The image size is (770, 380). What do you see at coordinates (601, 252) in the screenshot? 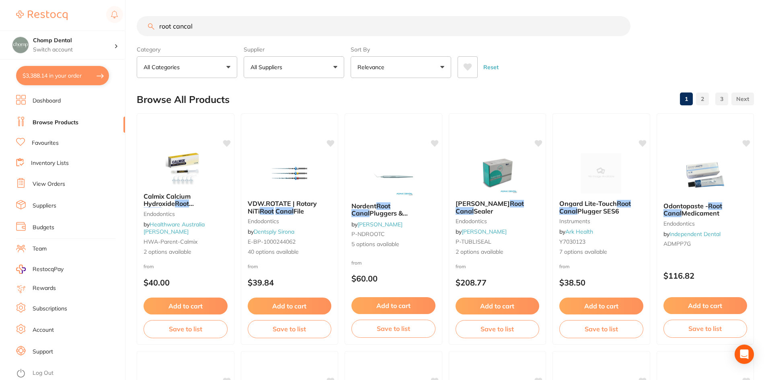
I see `span: 7 options available` at bounding box center [601, 252].